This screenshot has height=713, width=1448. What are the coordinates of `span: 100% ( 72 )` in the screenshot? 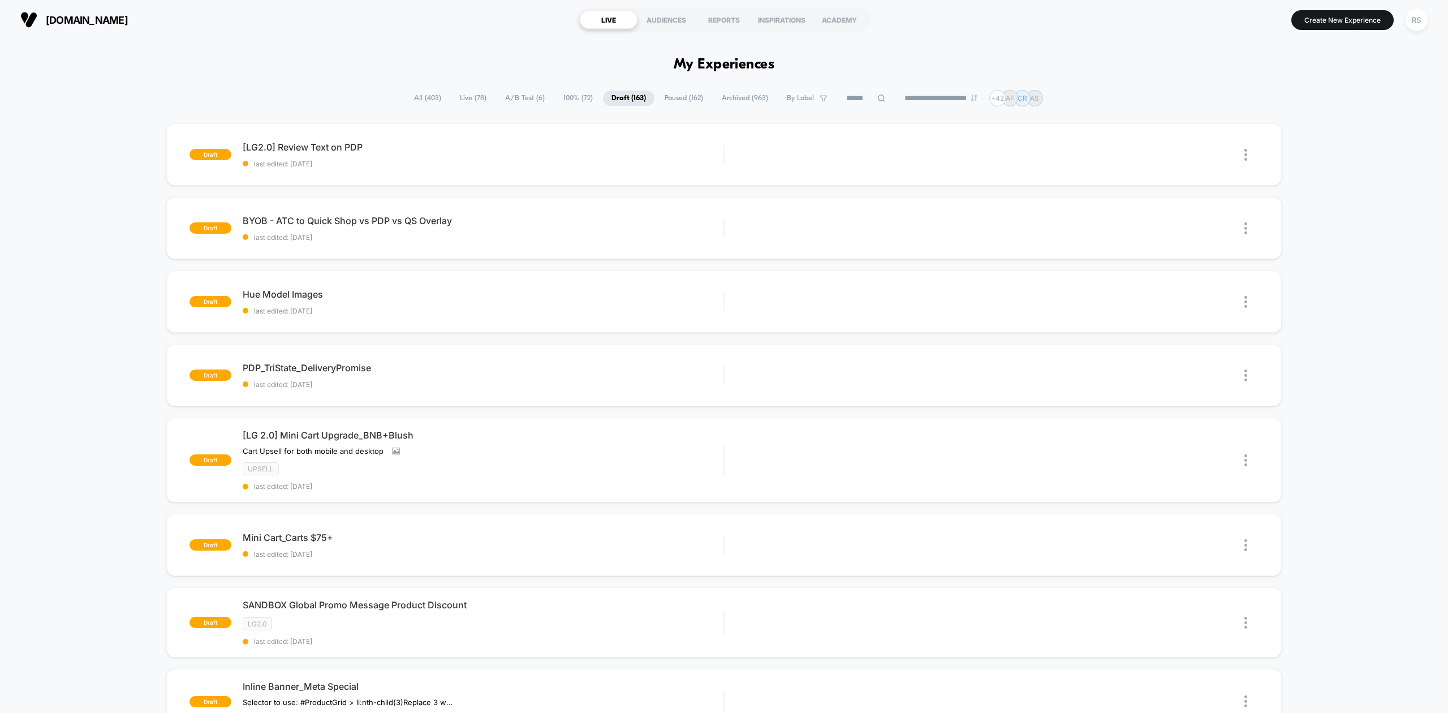 It's located at (578, 98).